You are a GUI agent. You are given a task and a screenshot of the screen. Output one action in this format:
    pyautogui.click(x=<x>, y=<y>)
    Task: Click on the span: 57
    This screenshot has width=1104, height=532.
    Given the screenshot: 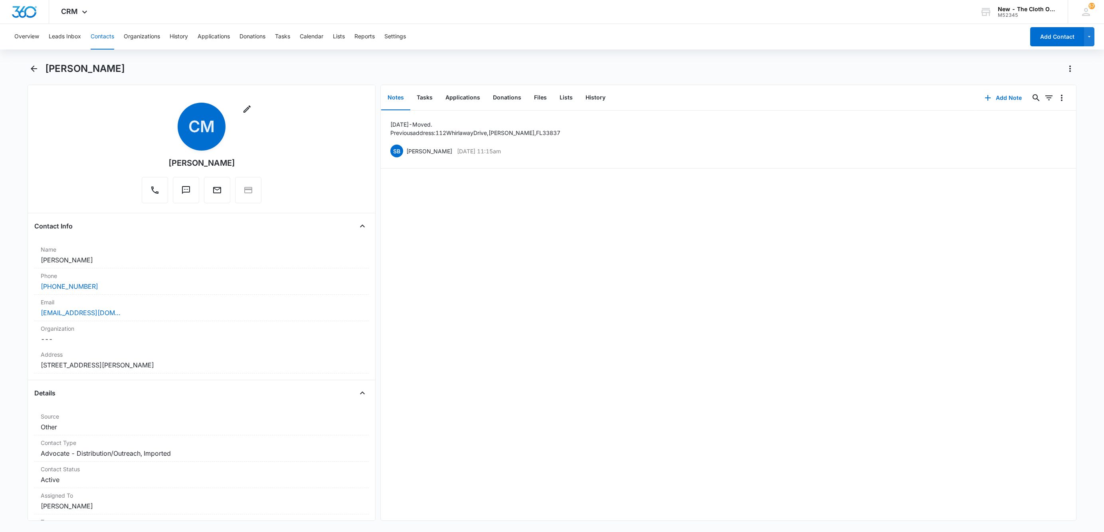 What is the action you would take?
    pyautogui.click(x=1092, y=6)
    